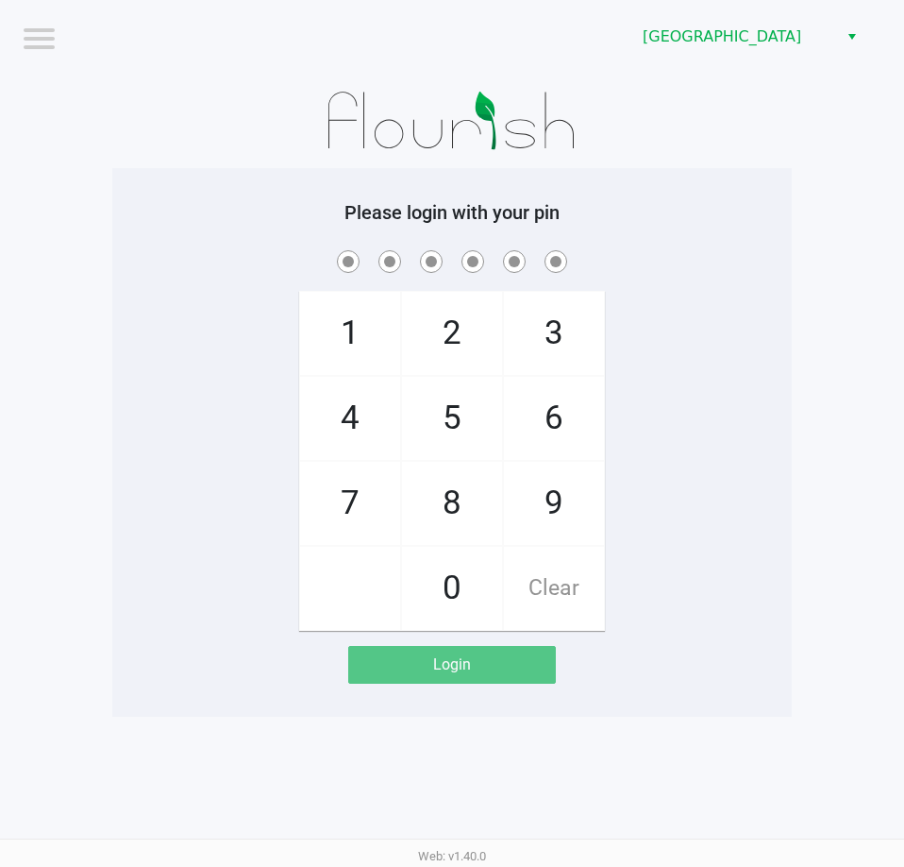  I want to click on span: Clear, so click(554, 588).